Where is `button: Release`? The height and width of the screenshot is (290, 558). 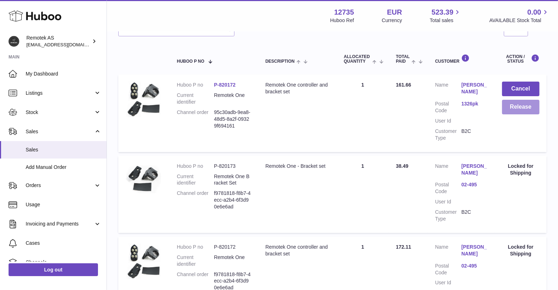 button: Release is located at coordinates (521, 107).